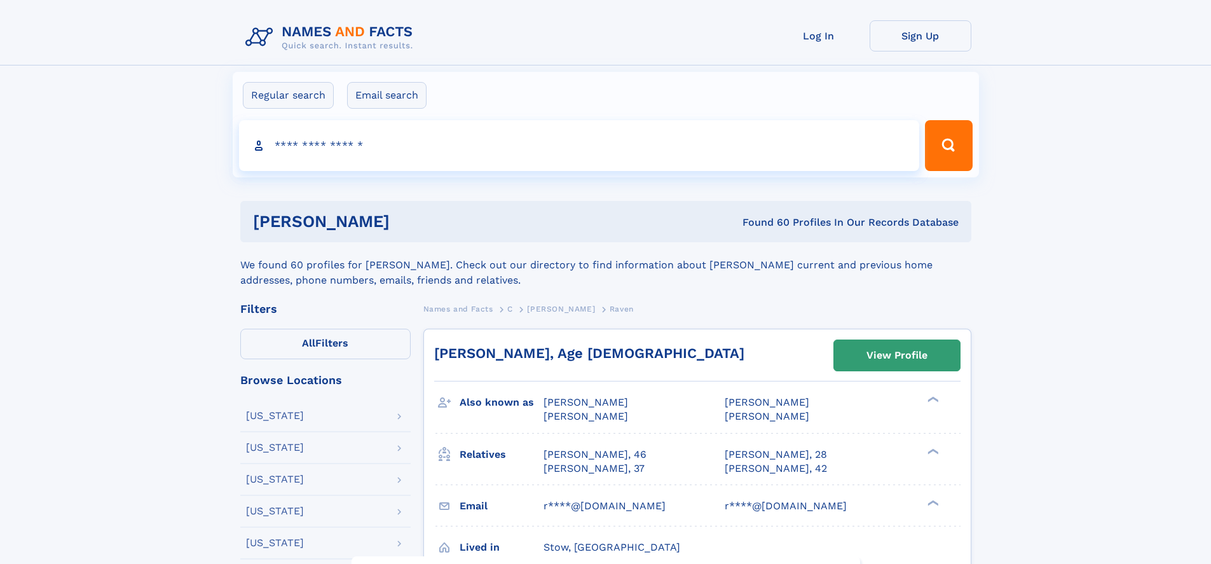 The image size is (1211, 564). What do you see at coordinates (308, 343) in the screenshot?
I see `span: All` at bounding box center [308, 343].